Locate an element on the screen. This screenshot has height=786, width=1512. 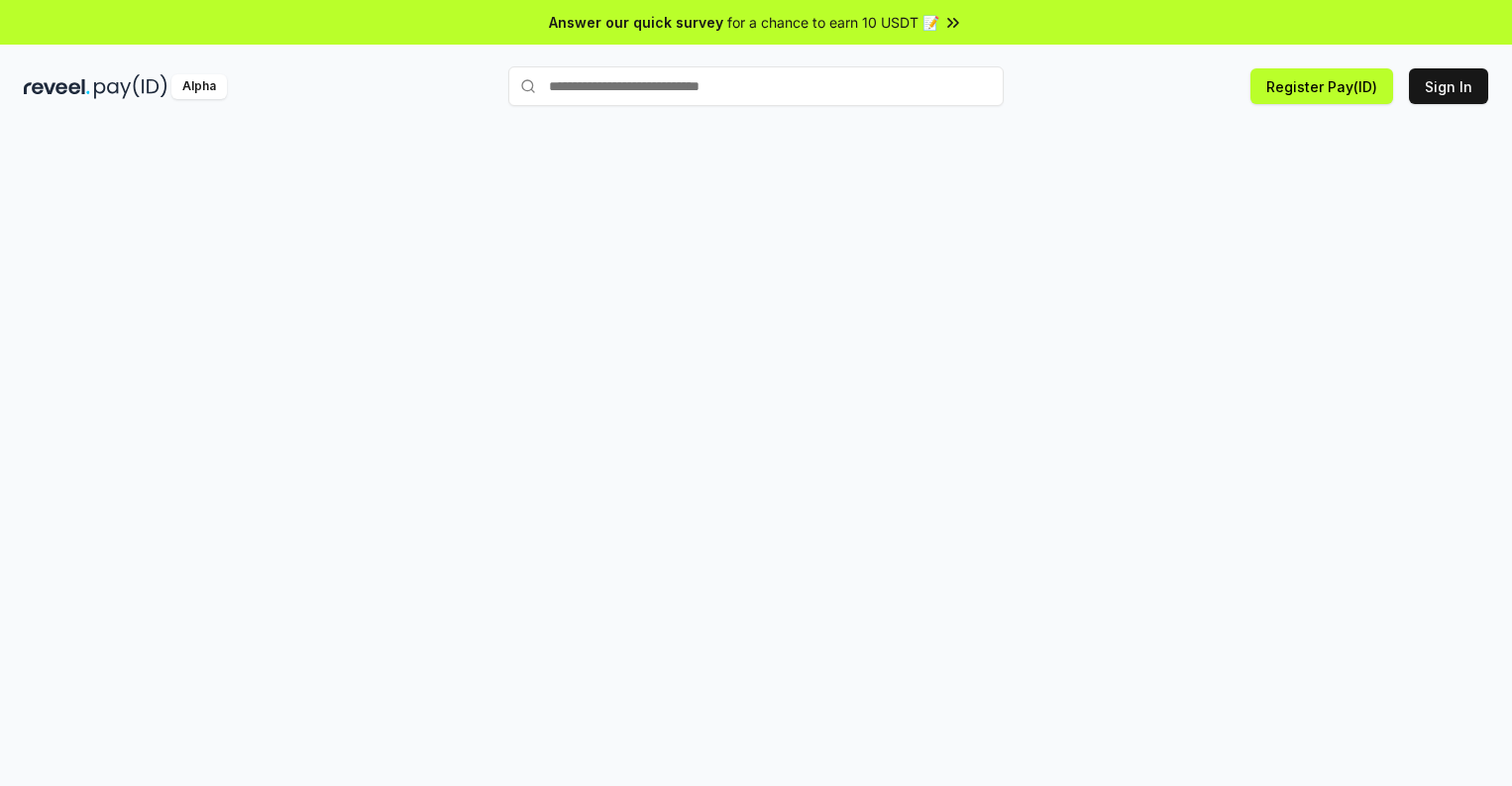
img: pay_id is located at coordinates (131, 86).